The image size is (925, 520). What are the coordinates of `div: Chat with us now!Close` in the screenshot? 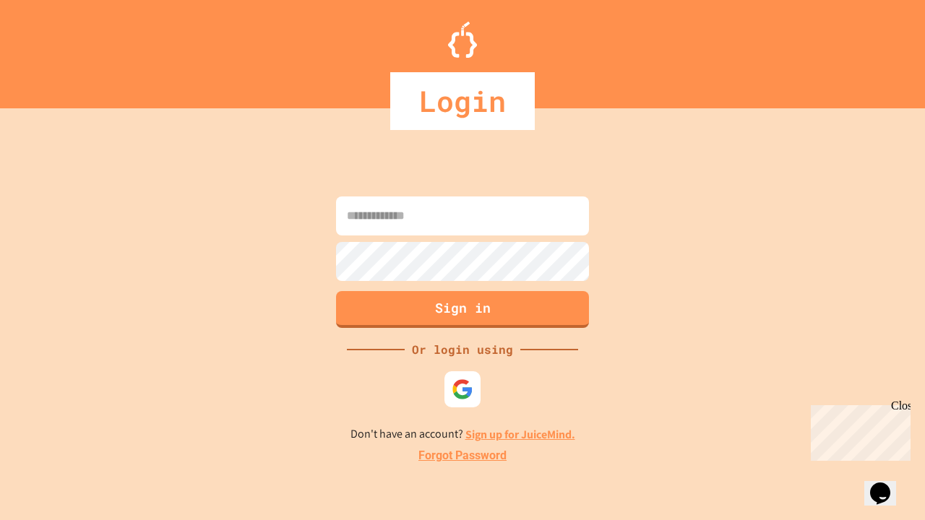 It's located at (53, 48).